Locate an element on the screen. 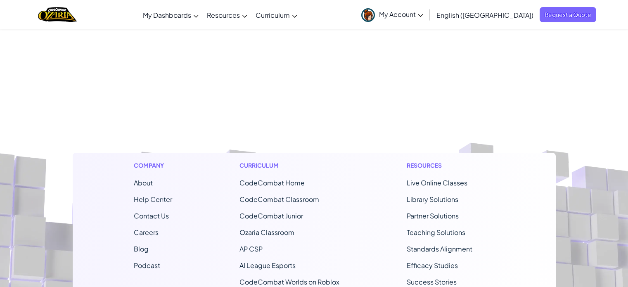 This screenshot has height=287, width=628. a: Ozaria by CodeCombat logo is located at coordinates (57, 14).